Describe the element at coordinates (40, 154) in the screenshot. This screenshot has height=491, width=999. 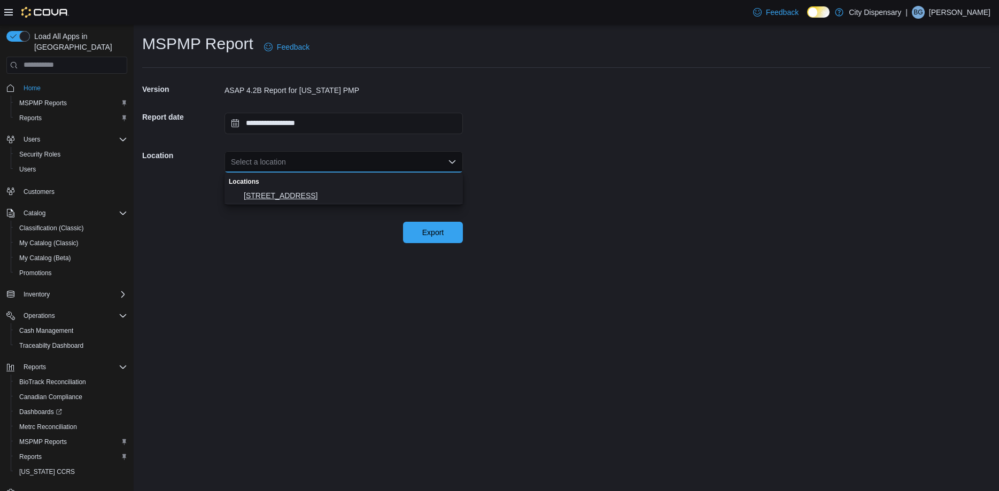
I see `a: Security Roles` at that location.